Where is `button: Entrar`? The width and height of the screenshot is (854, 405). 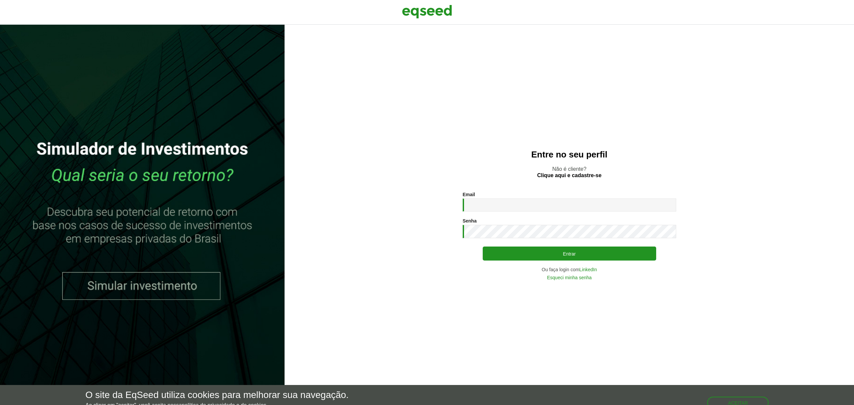
button: Entrar is located at coordinates (570, 254).